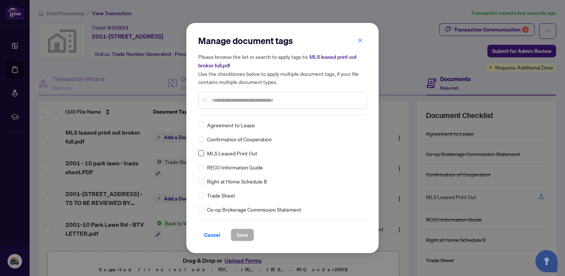 Image resolution: width=565 pixels, height=276 pixels. Describe the element at coordinates (212, 235) in the screenshot. I see `button: Cancel` at that location.